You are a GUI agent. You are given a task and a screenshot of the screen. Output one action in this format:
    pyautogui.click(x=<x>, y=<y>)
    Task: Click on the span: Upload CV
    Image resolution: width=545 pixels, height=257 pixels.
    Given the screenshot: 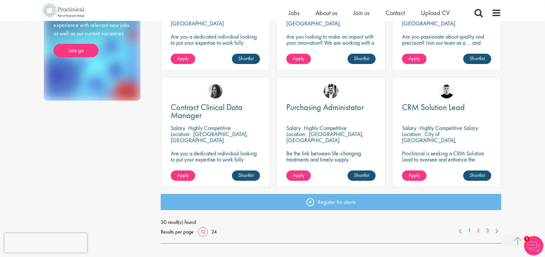 What is the action you would take?
    pyautogui.click(x=435, y=13)
    